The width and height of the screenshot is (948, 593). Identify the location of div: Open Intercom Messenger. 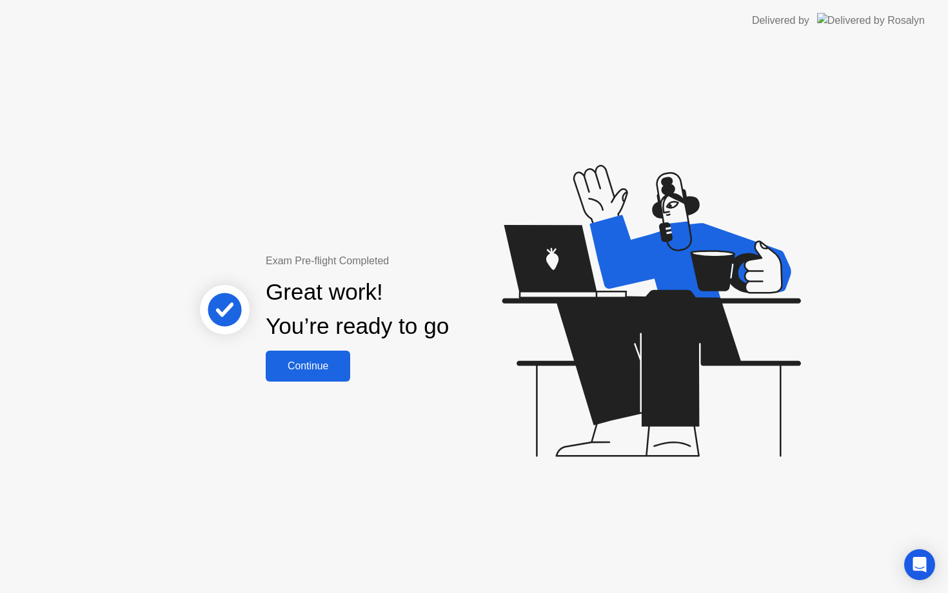
(919, 565).